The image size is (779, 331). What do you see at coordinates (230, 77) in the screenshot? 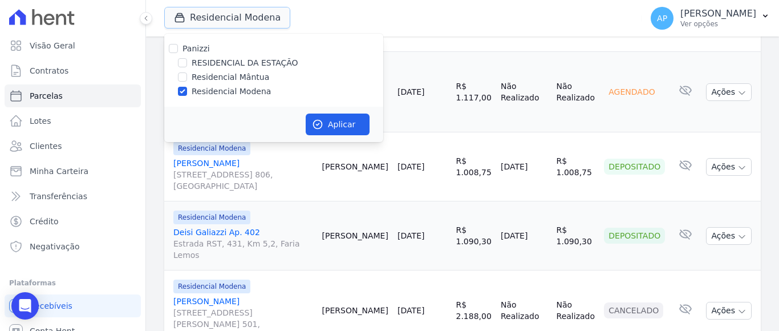
I see `label: Residencial Mântua` at bounding box center [230, 77].